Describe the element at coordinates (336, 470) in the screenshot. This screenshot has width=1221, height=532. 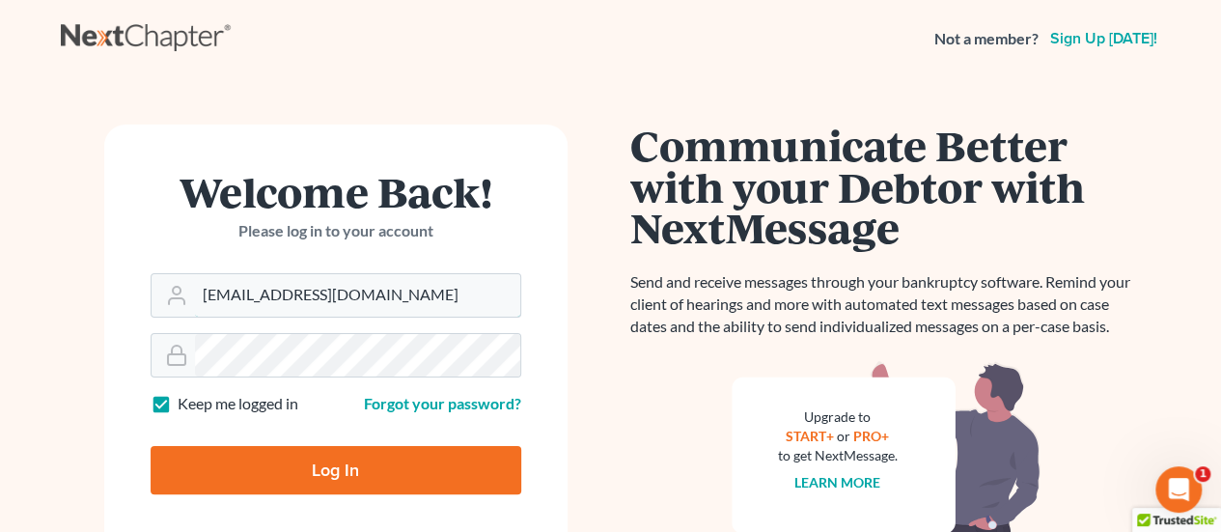
I see `input: Log In` at that location.